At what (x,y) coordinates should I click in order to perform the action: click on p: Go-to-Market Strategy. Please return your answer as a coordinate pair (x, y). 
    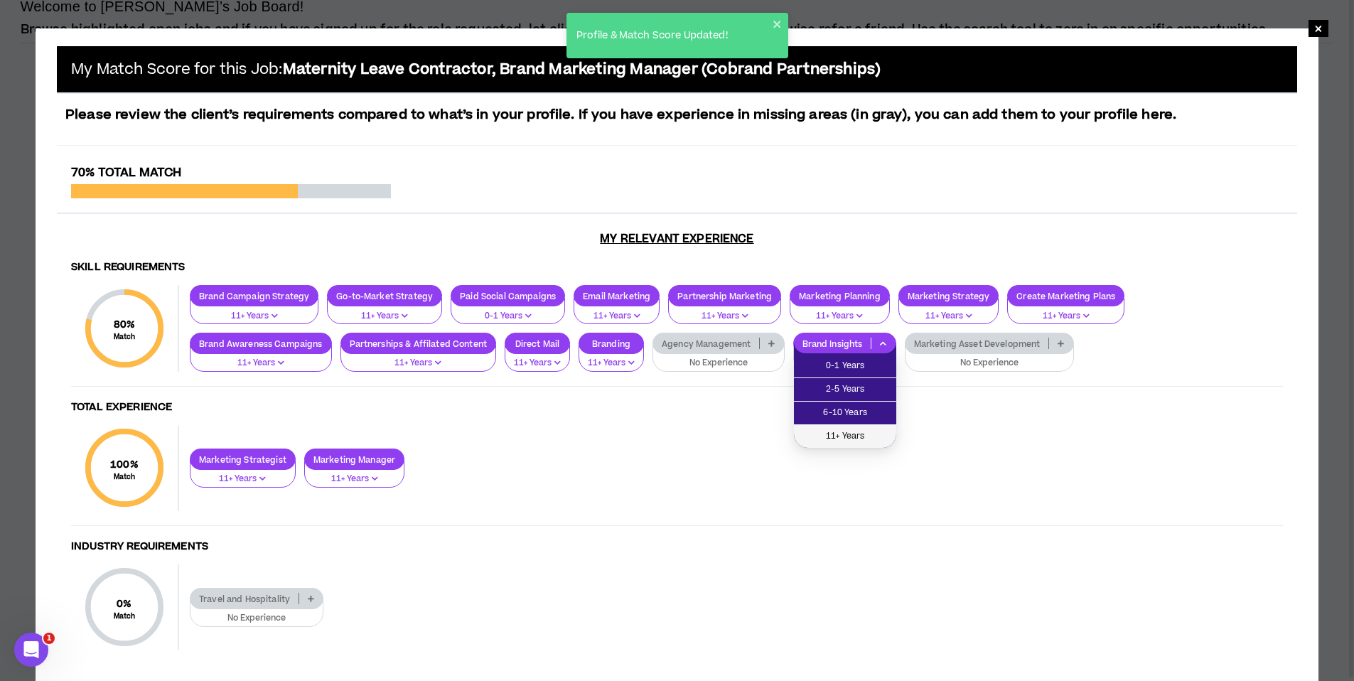
    Looking at the image, I should click on (385, 296).